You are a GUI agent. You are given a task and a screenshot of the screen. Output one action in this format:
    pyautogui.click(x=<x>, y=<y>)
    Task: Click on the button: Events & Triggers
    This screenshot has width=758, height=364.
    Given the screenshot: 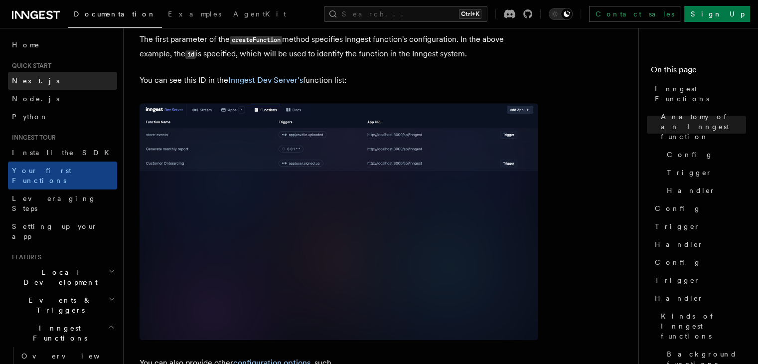 What is the action you would take?
    pyautogui.click(x=62, y=305)
    